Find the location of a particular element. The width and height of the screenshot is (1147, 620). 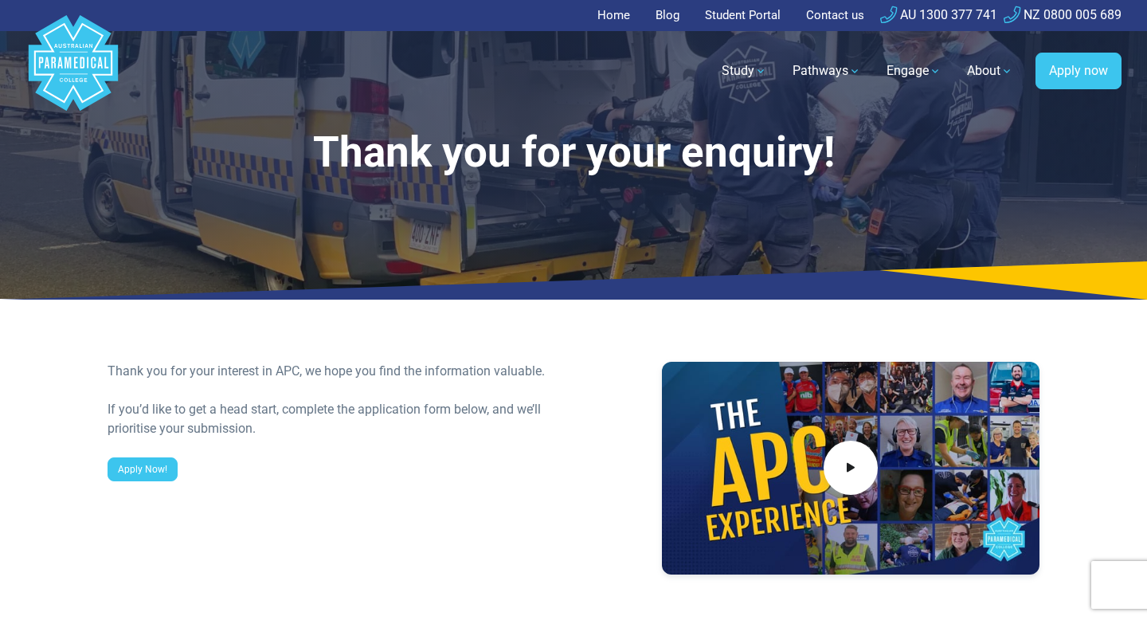

a: NZ 0800 005 689 is located at coordinates (1063, 14).